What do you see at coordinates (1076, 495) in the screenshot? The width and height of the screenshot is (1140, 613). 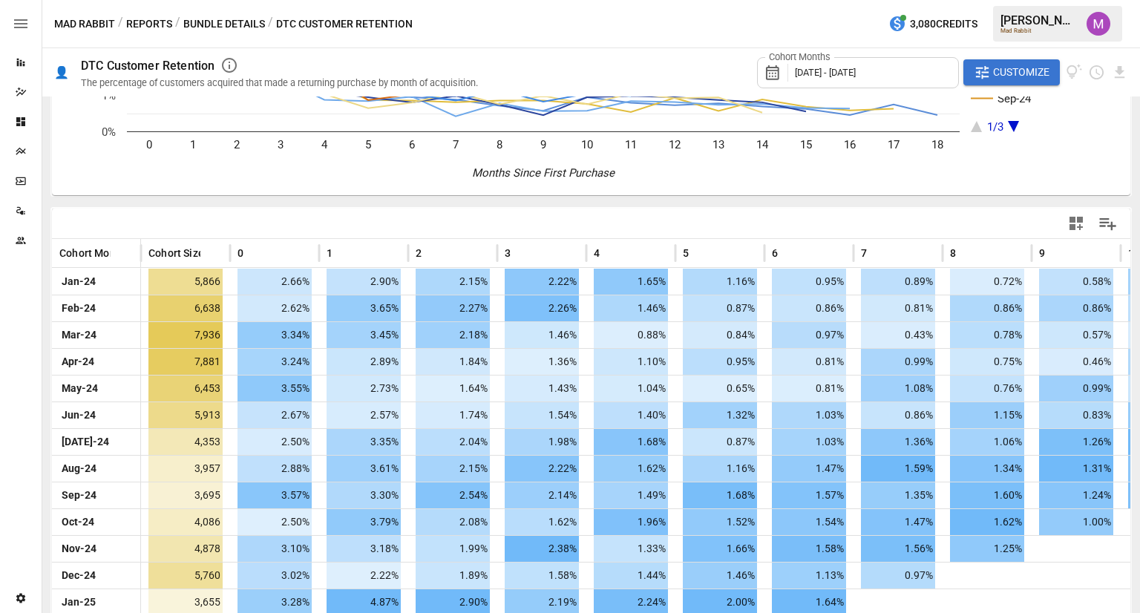 I see `span: 1.24%` at bounding box center [1076, 495].